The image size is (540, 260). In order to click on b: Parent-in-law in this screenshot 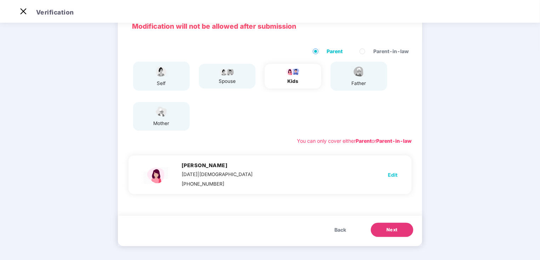, I will do `click(394, 140)`.